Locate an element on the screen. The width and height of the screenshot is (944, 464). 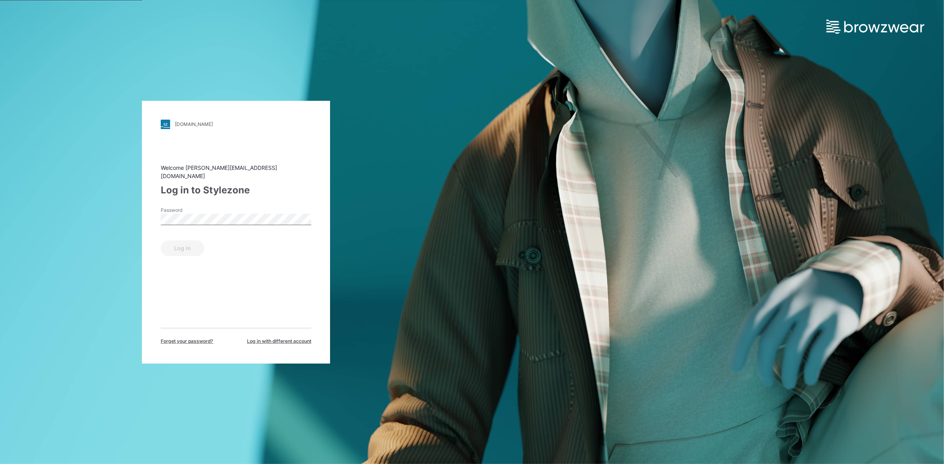
span: Forget your password? is located at coordinates (187, 341).